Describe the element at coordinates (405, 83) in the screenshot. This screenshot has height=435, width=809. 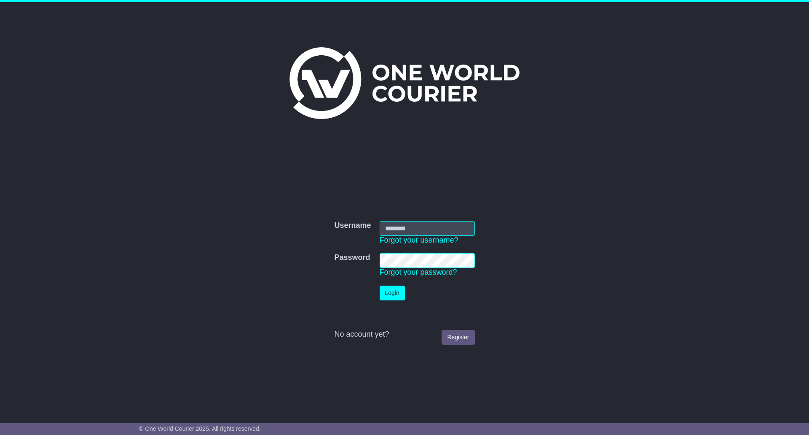
I see `img: One World` at that location.